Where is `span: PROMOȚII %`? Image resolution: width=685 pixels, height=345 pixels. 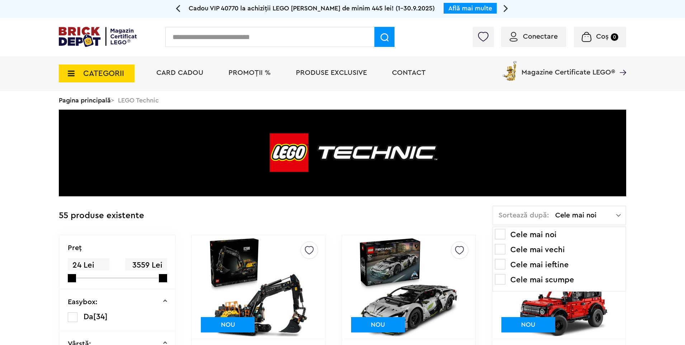
span: PROMOȚII % is located at coordinates (249, 73).